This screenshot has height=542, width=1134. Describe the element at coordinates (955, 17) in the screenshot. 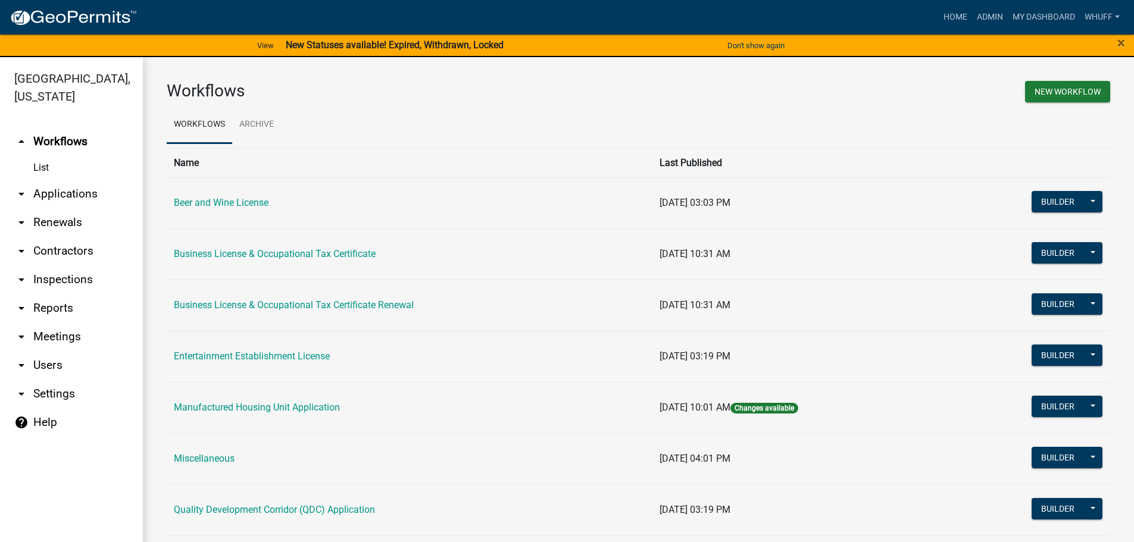

I see `a: Home` at that location.